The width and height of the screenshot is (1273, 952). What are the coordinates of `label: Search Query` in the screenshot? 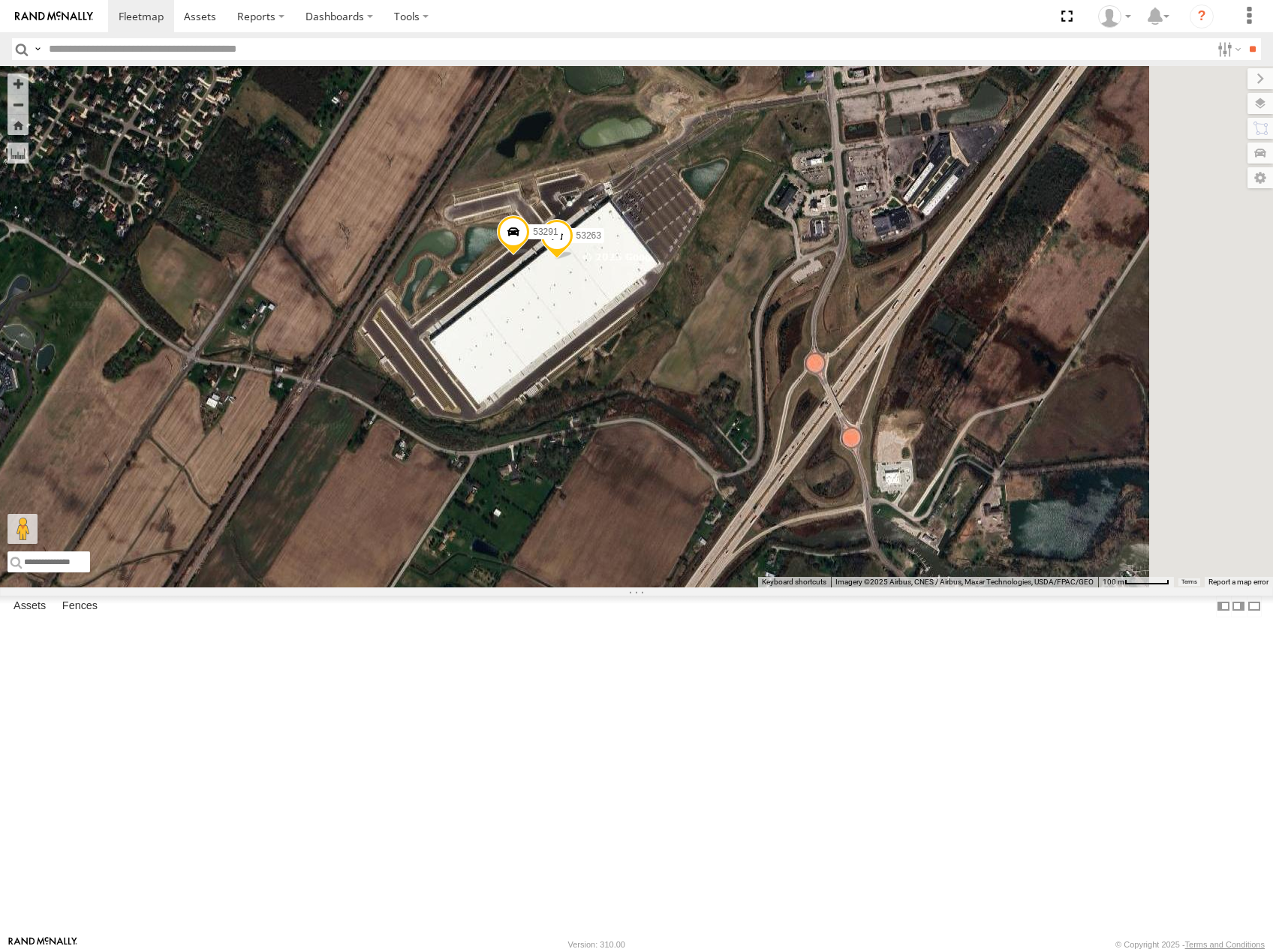 It's located at (38, 49).